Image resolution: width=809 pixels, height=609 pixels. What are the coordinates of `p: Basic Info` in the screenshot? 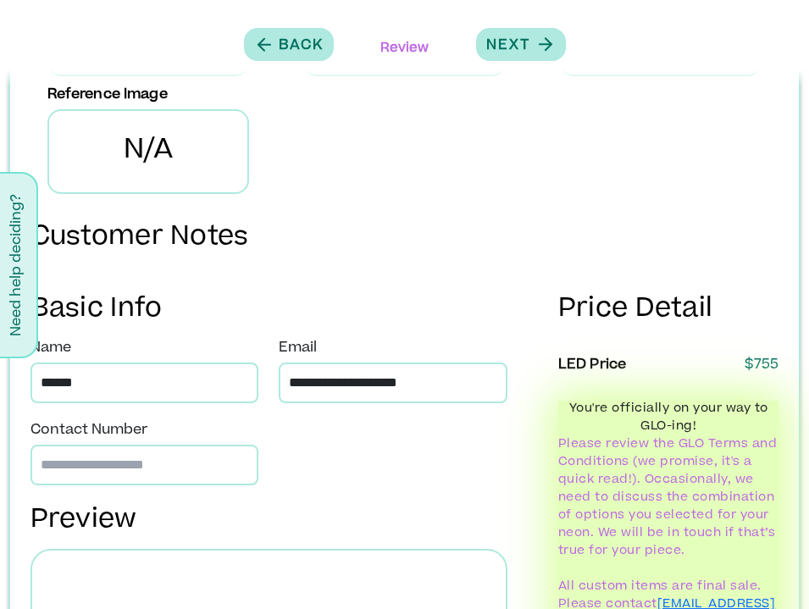 It's located at (269, 310).